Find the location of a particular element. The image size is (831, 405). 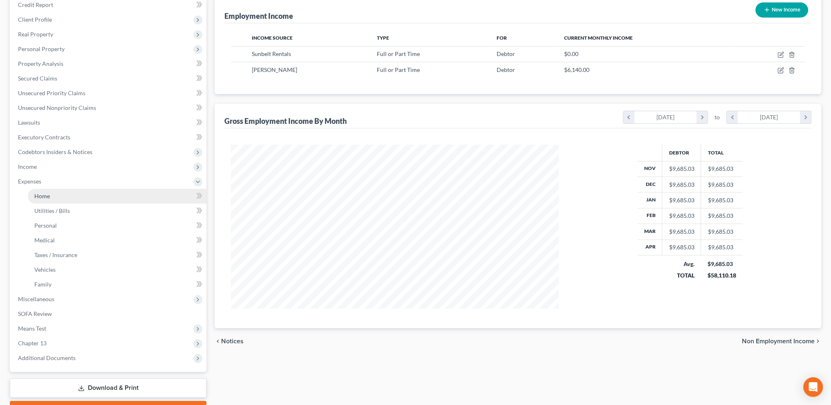

span: Credit Report is located at coordinates (36, 4).